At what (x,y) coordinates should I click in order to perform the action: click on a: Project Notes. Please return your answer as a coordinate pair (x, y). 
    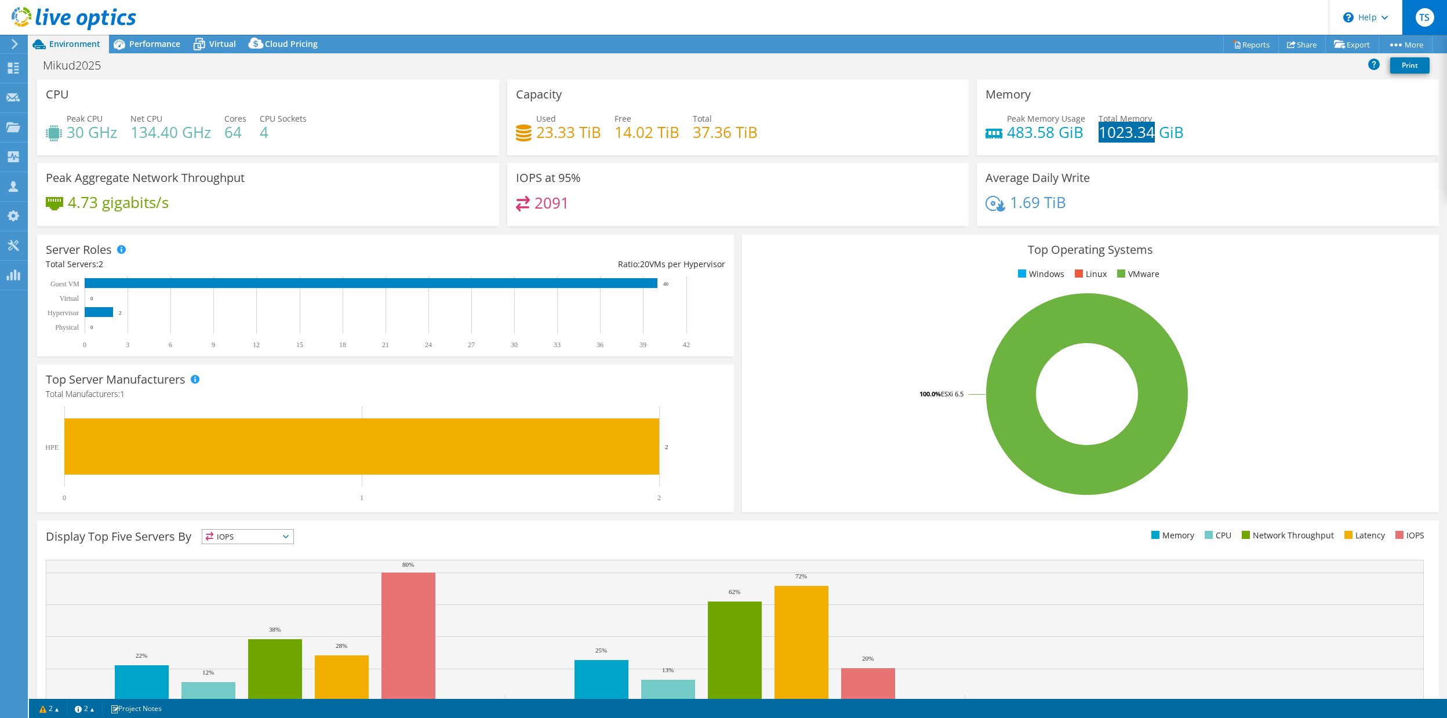
    Looking at the image, I should click on (136, 708).